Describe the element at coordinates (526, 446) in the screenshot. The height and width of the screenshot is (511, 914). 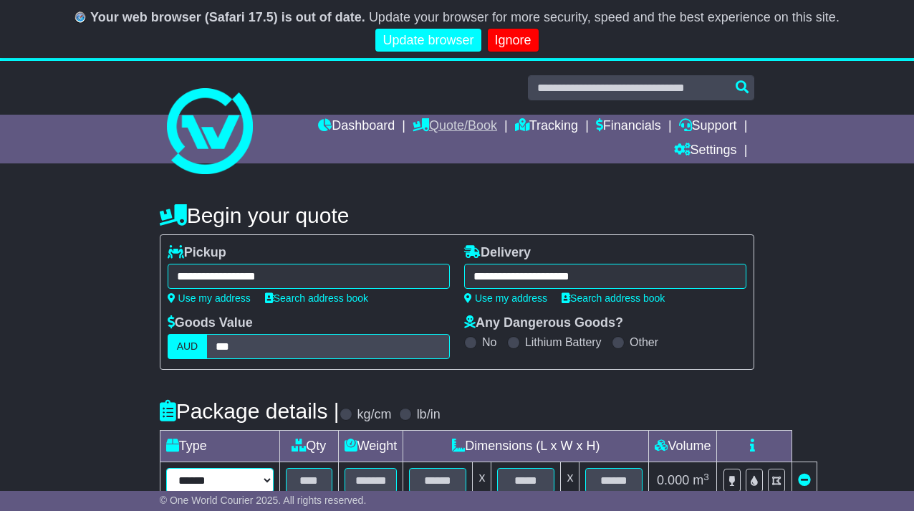
I see `td: Dimensions (L x W x H)` at that location.